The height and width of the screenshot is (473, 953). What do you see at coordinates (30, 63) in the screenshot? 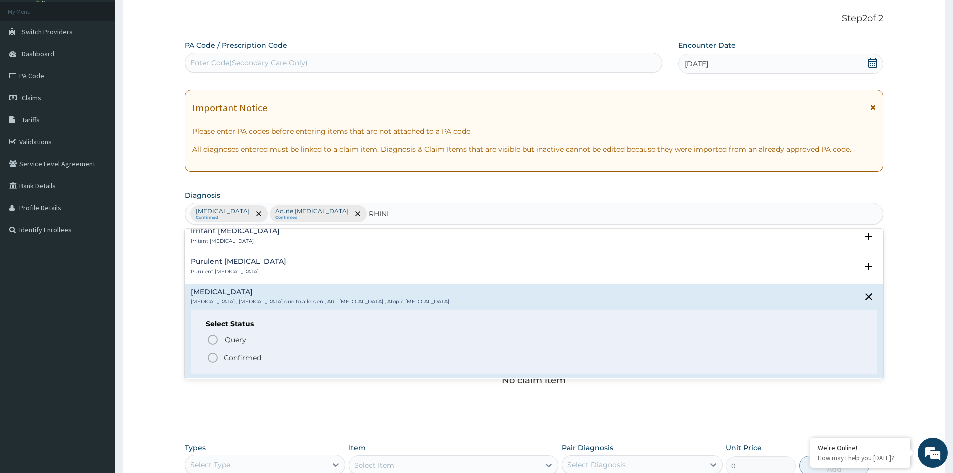
I see `img: d_794563401_company_1708531726252_794563401` at bounding box center [30, 63].